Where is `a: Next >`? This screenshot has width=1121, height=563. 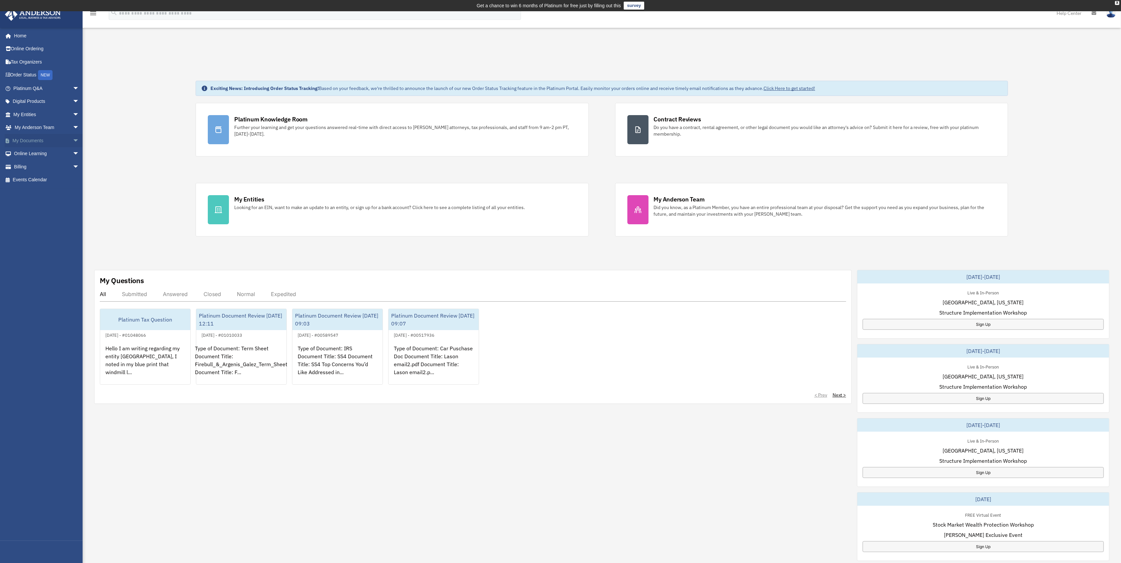
a: Next > is located at coordinates (839, 395).